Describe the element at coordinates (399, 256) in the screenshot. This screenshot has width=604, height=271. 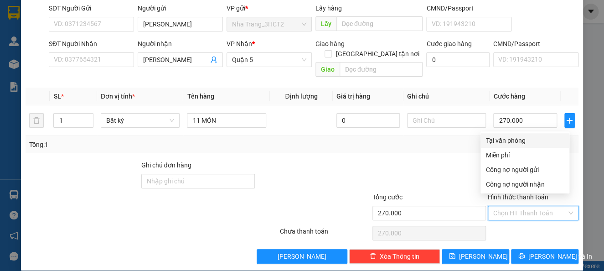
I see `span: Xóa Thông tin` at that location.